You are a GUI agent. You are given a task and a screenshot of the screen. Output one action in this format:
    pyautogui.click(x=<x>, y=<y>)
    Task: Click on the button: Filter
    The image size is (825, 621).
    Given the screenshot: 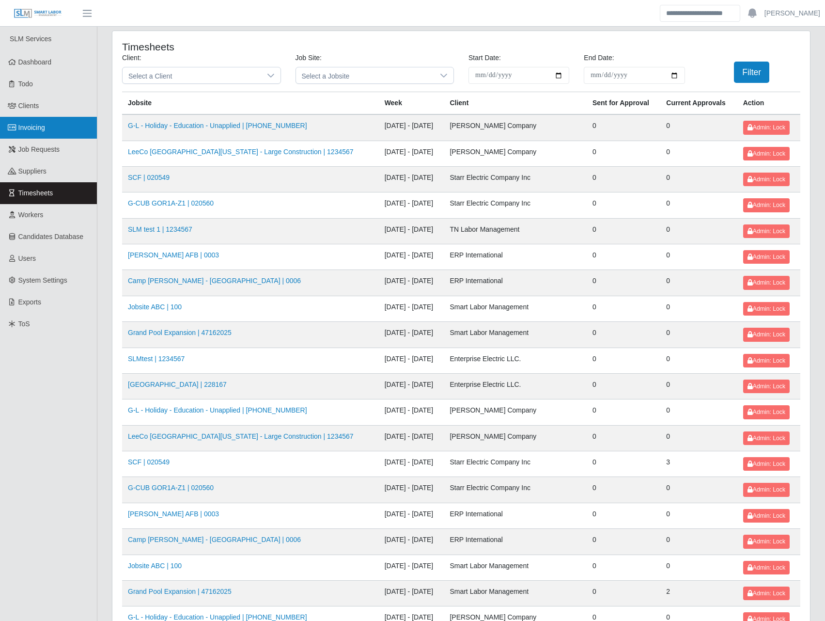 What is the action you would take?
    pyautogui.click(x=752, y=72)
    